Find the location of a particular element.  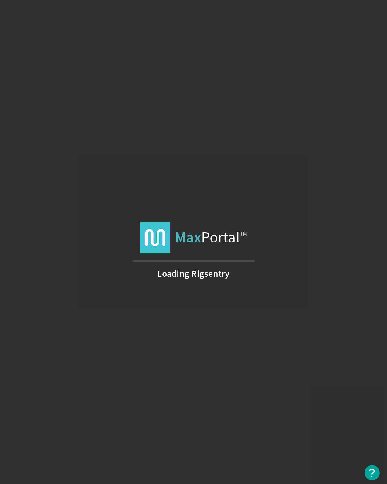

img: logo is located at coordinates (155, 238).